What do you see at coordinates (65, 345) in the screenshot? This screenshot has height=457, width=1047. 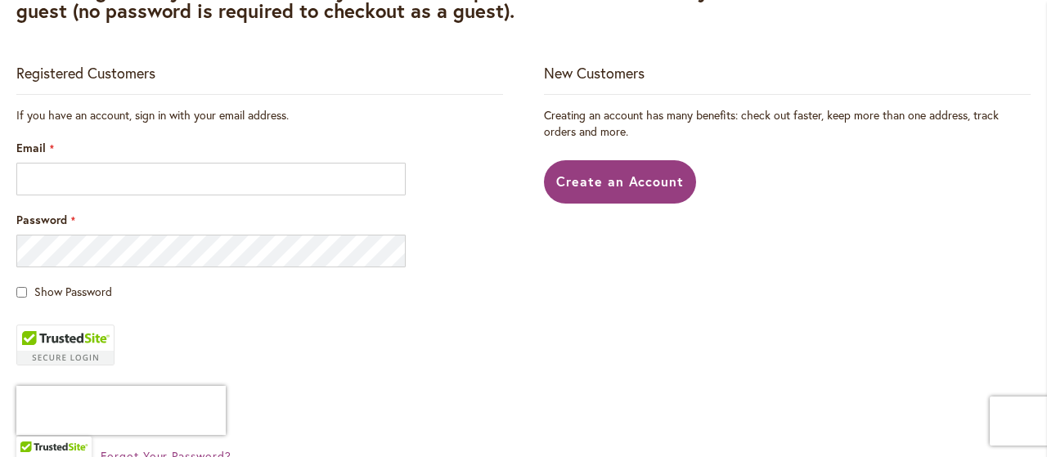 I see `div: TrustedSite Certified` at bounding box center [65, 345].